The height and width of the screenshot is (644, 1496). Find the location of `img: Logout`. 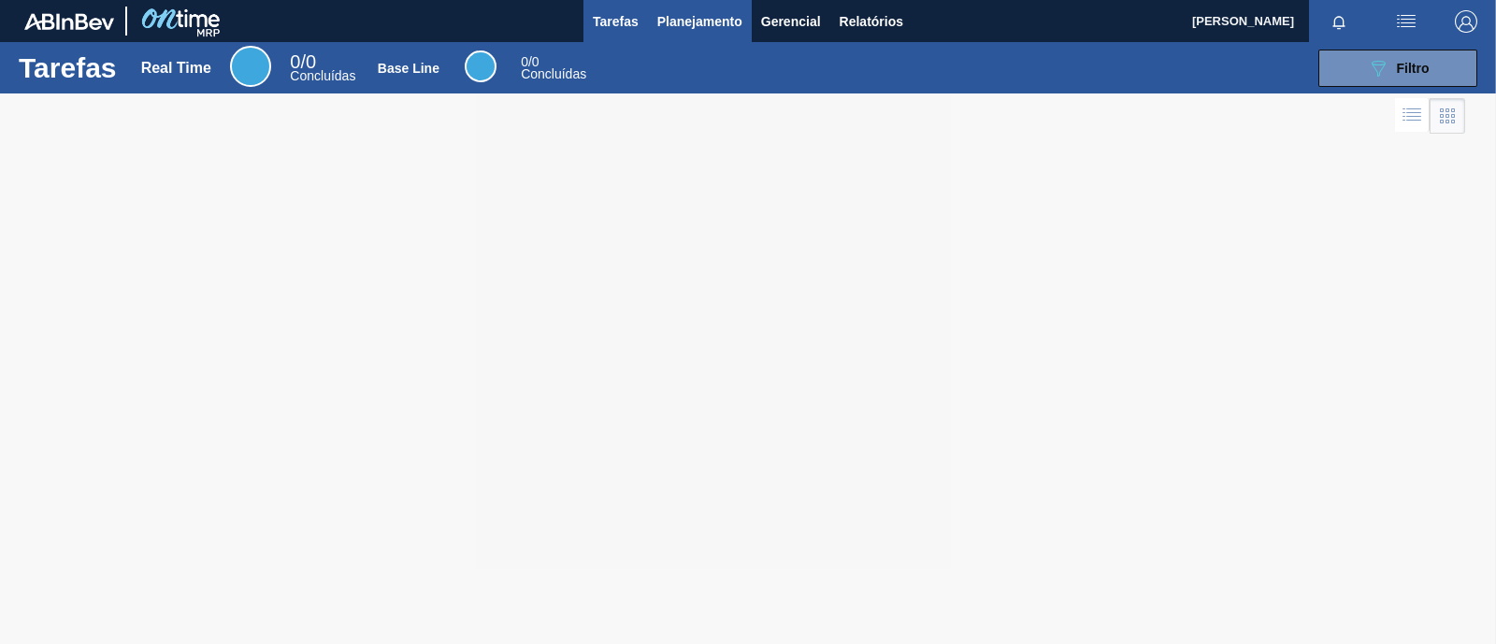

img: Logout is located at coordinates (1466, 22).